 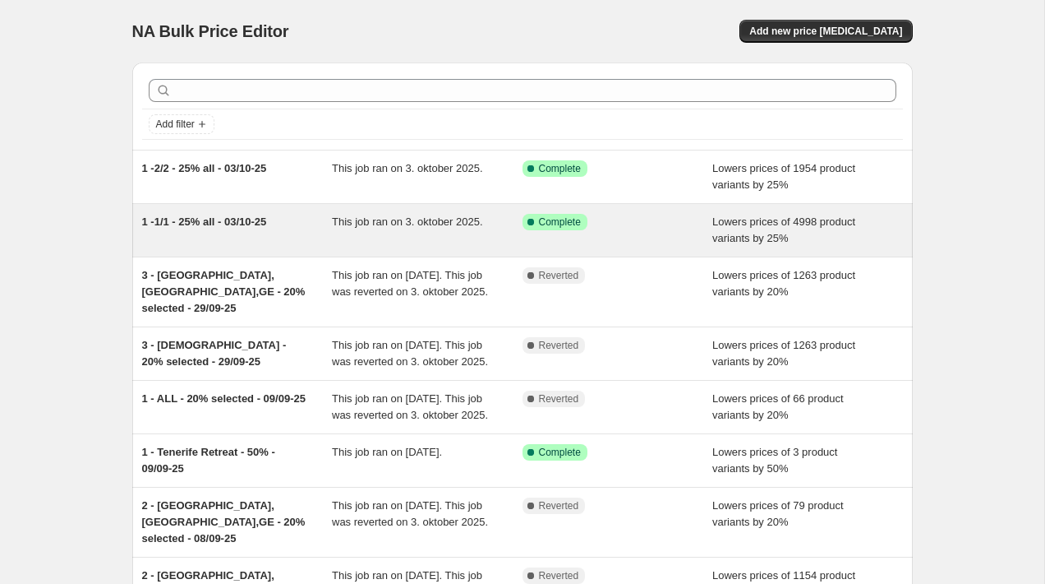 I want to click on button: Add filter, so click(x=182, y=124).